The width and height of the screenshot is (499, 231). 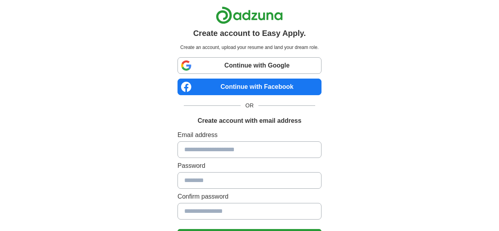 What do you see at coordinates (249, 135) in the screenshot?
I see `label: Email address` at bounding box center [249, 135].